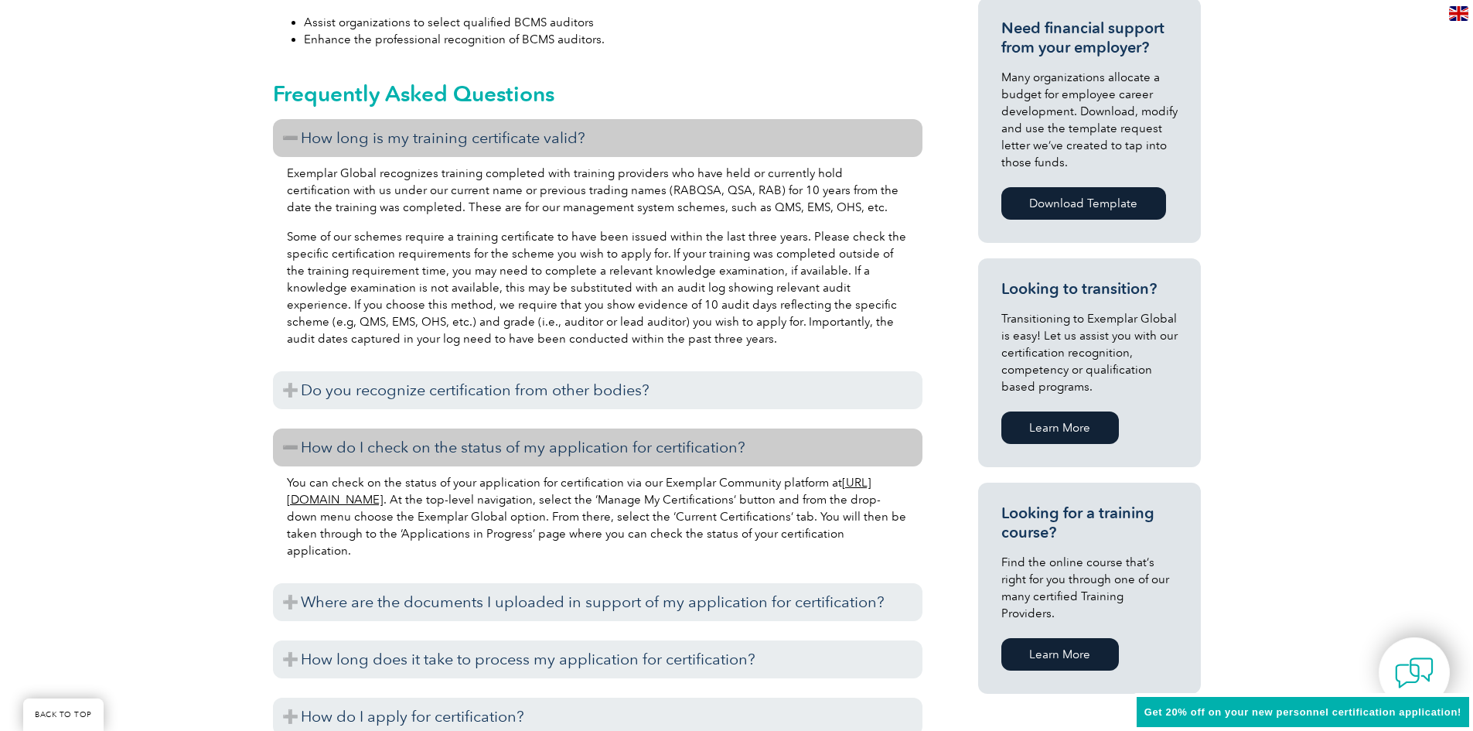 This screenshot has width=1473, height=731. Describe the element at coordinates (1303, 711) in the screenshot. I see `span: Get 20% off on your new personnel certification application!` at that location.